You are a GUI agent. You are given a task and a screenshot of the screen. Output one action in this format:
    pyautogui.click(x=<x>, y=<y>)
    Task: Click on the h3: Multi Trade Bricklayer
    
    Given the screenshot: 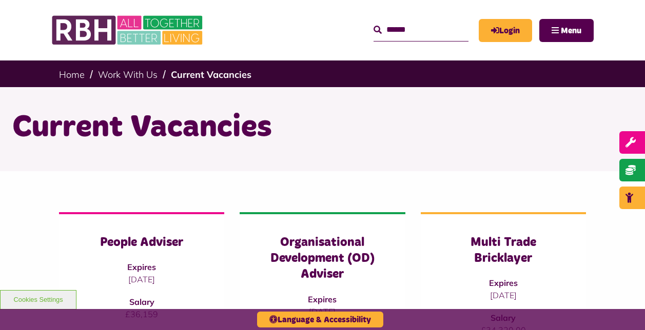 What is the action you would take?
    pyautogui.click(x=503, y=251)
    